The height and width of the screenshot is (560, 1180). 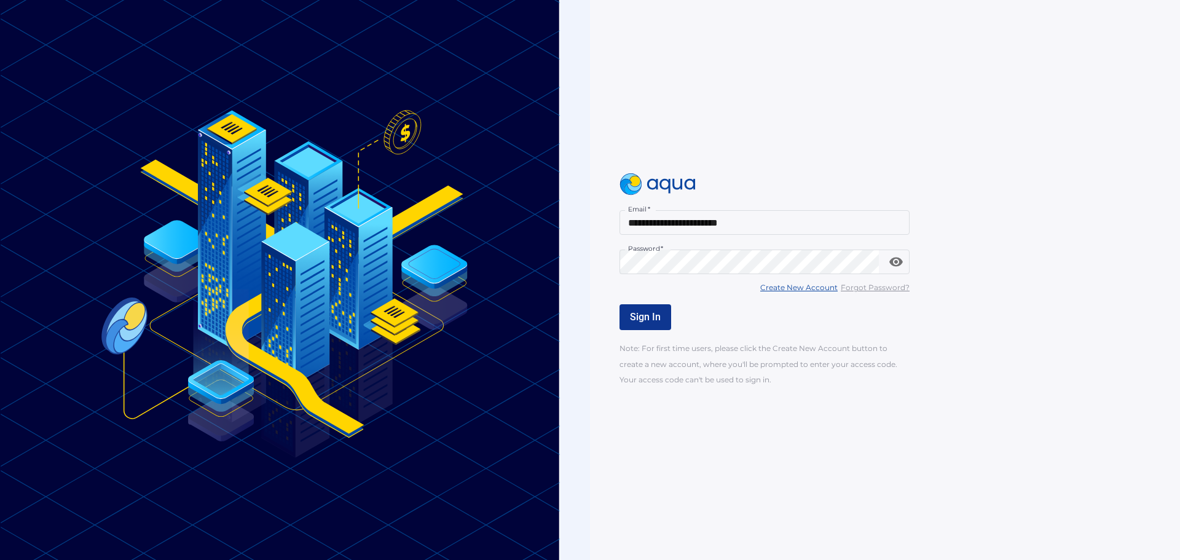 What do you see at coordinates (658, 184) in the screenshot?
I see `img: logo` at bounding box center [658, 184].